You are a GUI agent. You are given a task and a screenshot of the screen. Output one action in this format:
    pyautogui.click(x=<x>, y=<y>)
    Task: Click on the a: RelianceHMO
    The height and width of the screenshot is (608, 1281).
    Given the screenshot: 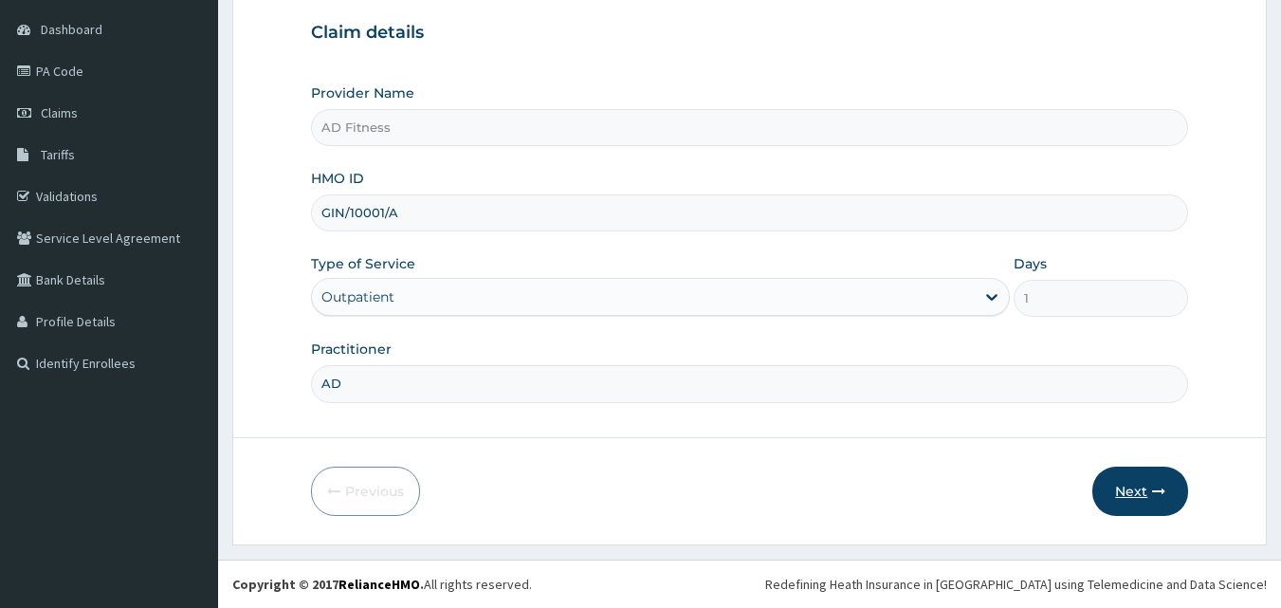 What is the action you would take?
    pyautogui.click(x=379, y=584)
    